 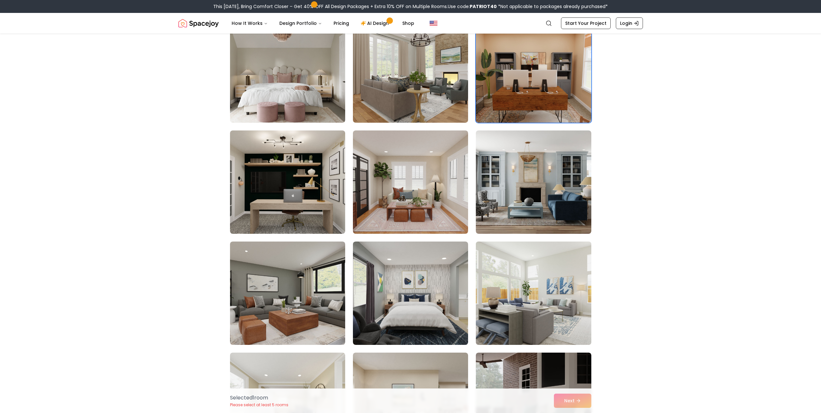 What do you see at coordinates (410, 71) in the screenshot?
I see `img: Room room-8` at bounding box center [410, 71].